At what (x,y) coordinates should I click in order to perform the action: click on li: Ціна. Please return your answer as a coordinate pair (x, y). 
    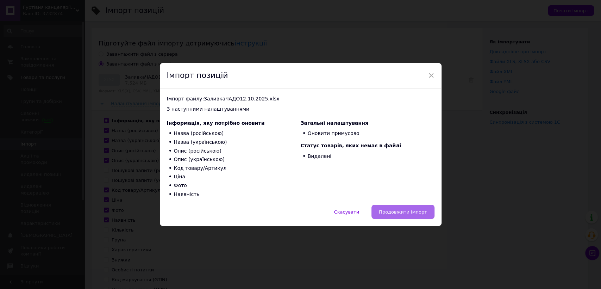
    Looking at the image, I should click on (234, 177).